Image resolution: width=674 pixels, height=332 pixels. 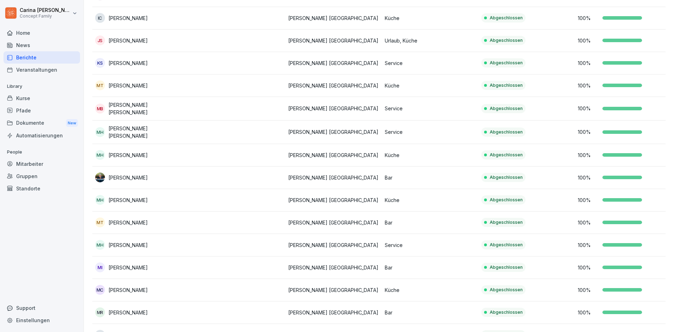 What do you see at coordinates (100, 267) in the screenshot?
I see `div: MI` at bounding box center [100, 267].